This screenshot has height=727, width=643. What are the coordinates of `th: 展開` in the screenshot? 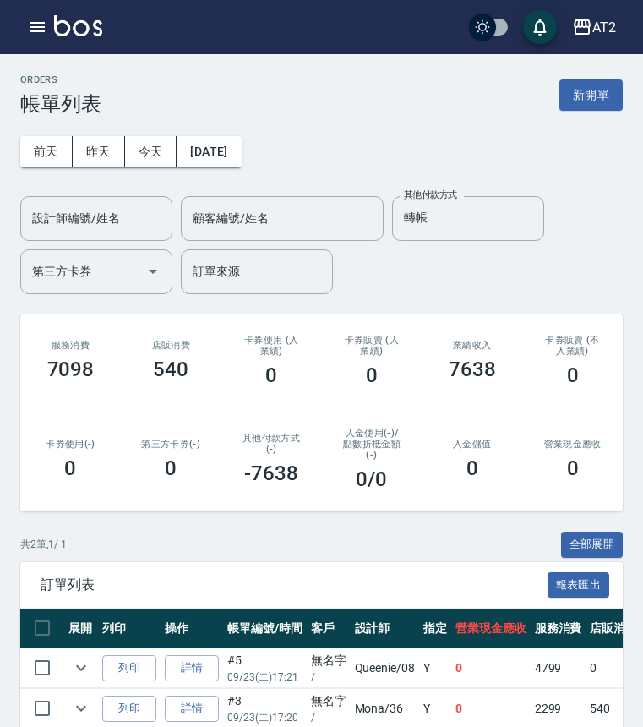 It's located at (81, 628).